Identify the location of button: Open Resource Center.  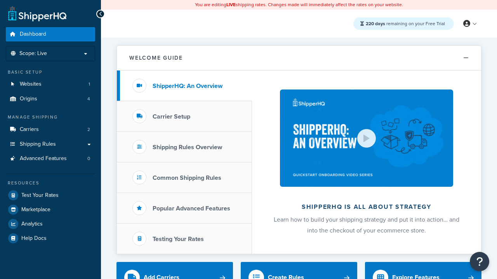
(479, 262).